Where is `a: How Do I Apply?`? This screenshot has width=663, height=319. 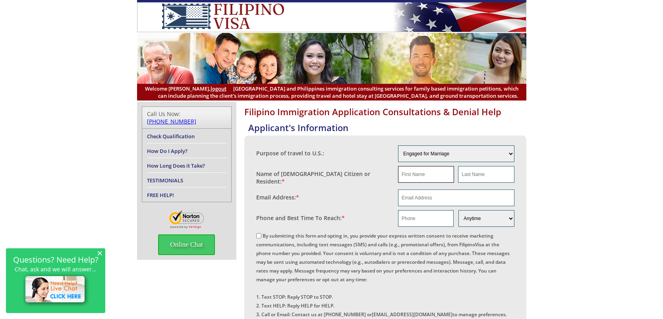
a: How Do I Apply? is located at coordinates (167, 151).